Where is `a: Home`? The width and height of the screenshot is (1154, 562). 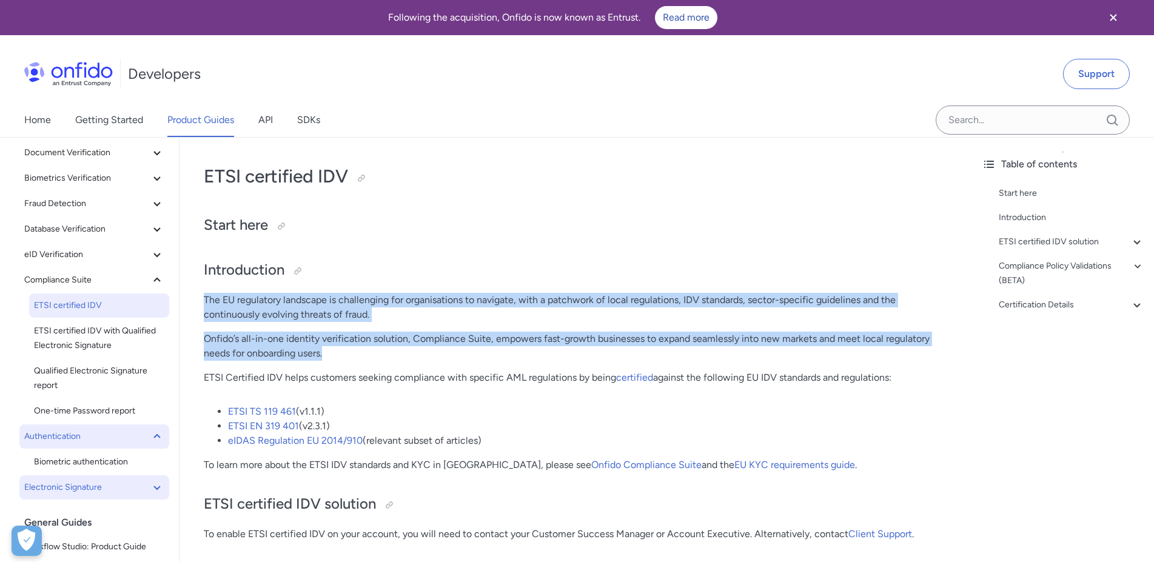
a: Home is located at coordinates (38, 120).